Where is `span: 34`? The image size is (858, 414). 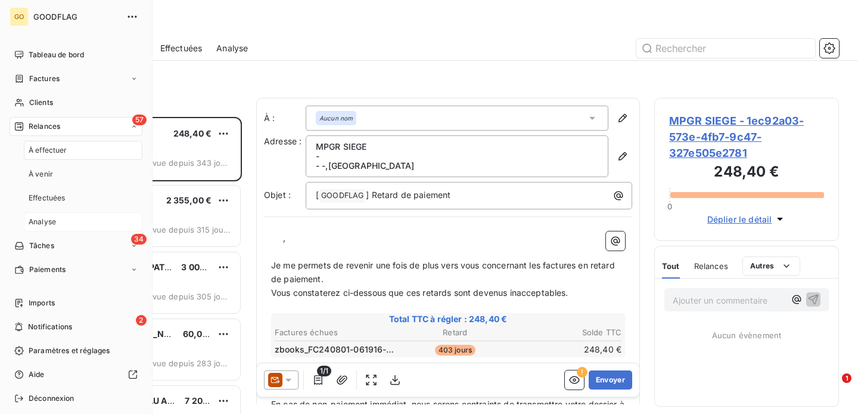 span: 34 is located at coordinates (139, 239).